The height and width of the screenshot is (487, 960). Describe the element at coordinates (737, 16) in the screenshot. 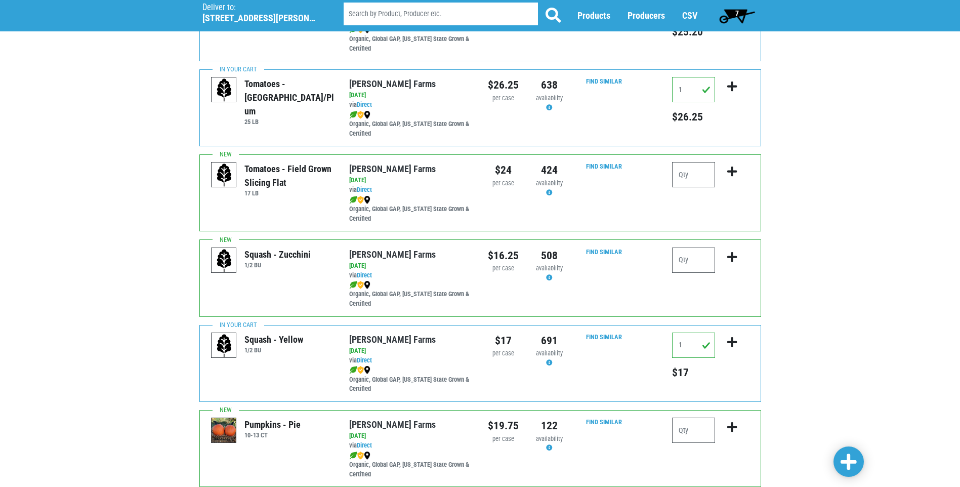

I see `a: 7` at that location.